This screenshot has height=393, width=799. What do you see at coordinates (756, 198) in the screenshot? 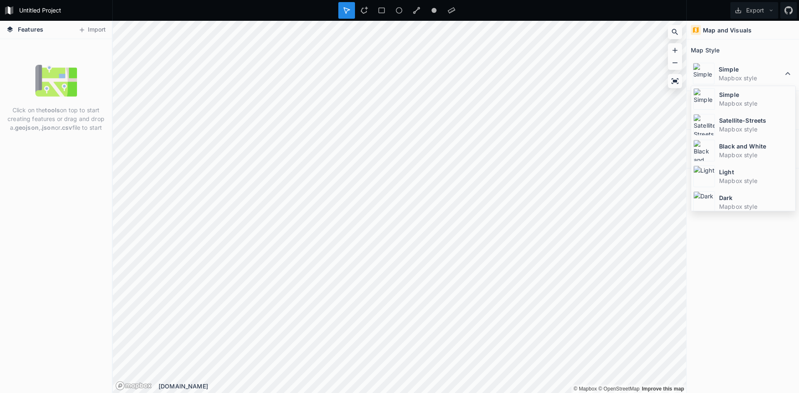
I see `dt: Dark` at bounding box center [756, 198].